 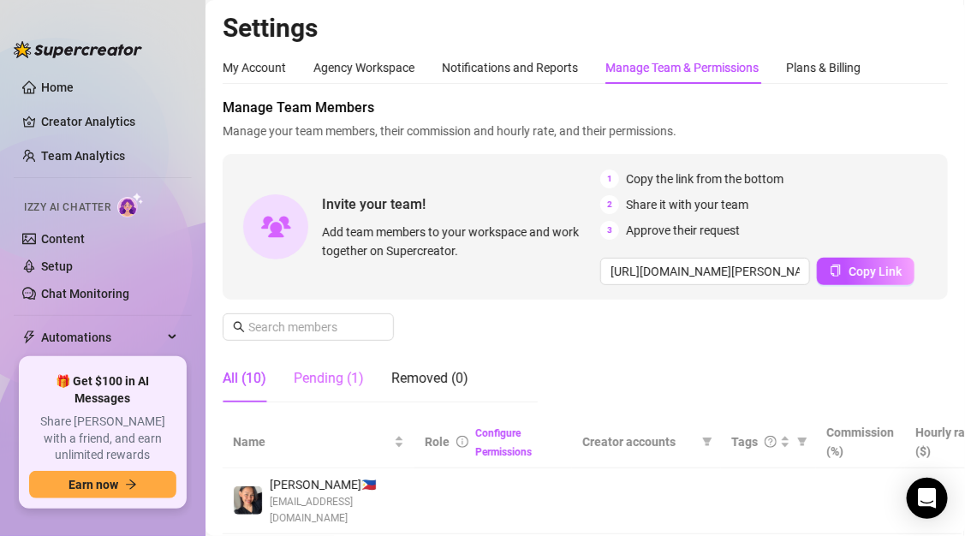 What do you see at coordinates (63, 239) in the screenshot?
I see `a: Content` at bounding box center [63, 239].